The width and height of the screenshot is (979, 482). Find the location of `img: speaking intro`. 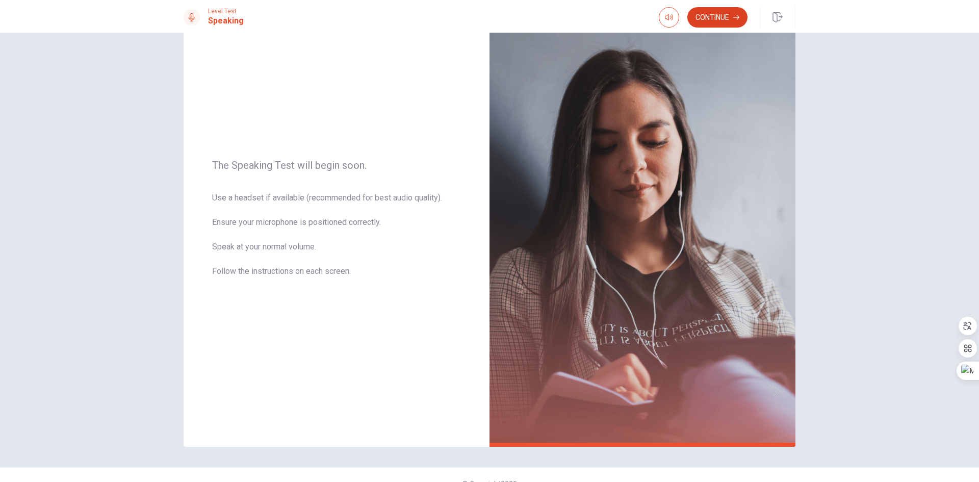

img: speaking intro is located at coordinates (643, 224).